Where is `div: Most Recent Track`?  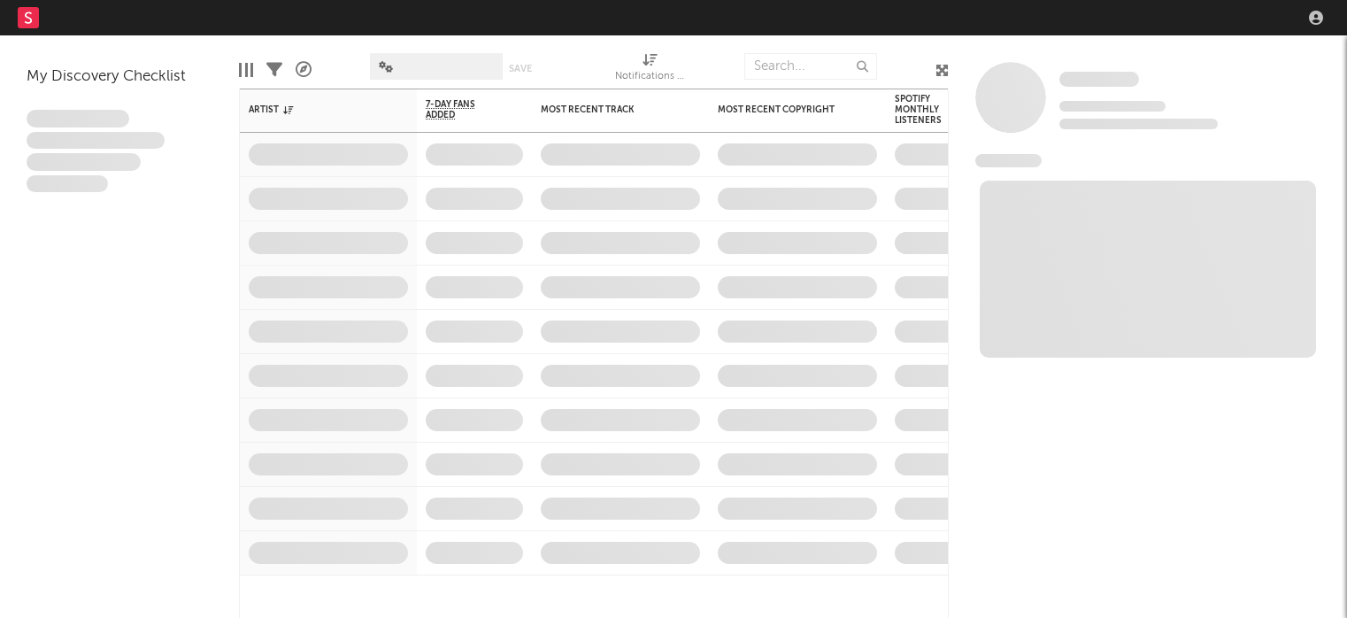 div: Most Recent Track is located at coordinates (607, 110).